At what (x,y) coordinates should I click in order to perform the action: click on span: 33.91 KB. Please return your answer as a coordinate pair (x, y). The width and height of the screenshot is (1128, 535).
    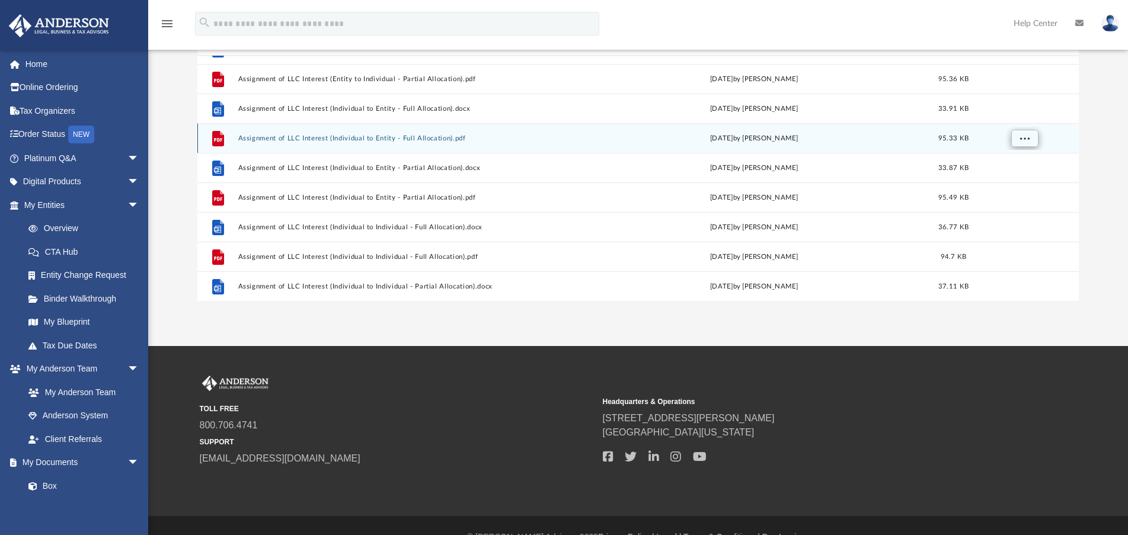
    Looking at the image, I should click on (953, 108).